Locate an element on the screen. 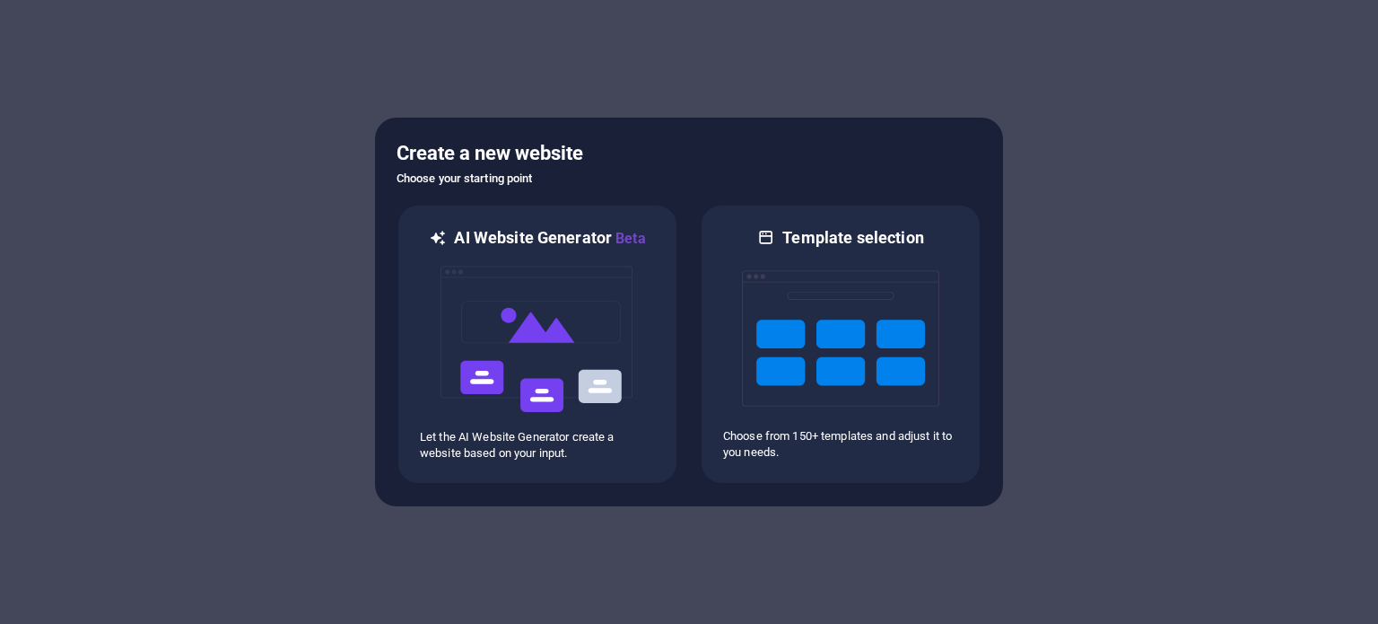  p: Let the AI Website Generator create a website based on your input. is located at coordinates (537, 445).